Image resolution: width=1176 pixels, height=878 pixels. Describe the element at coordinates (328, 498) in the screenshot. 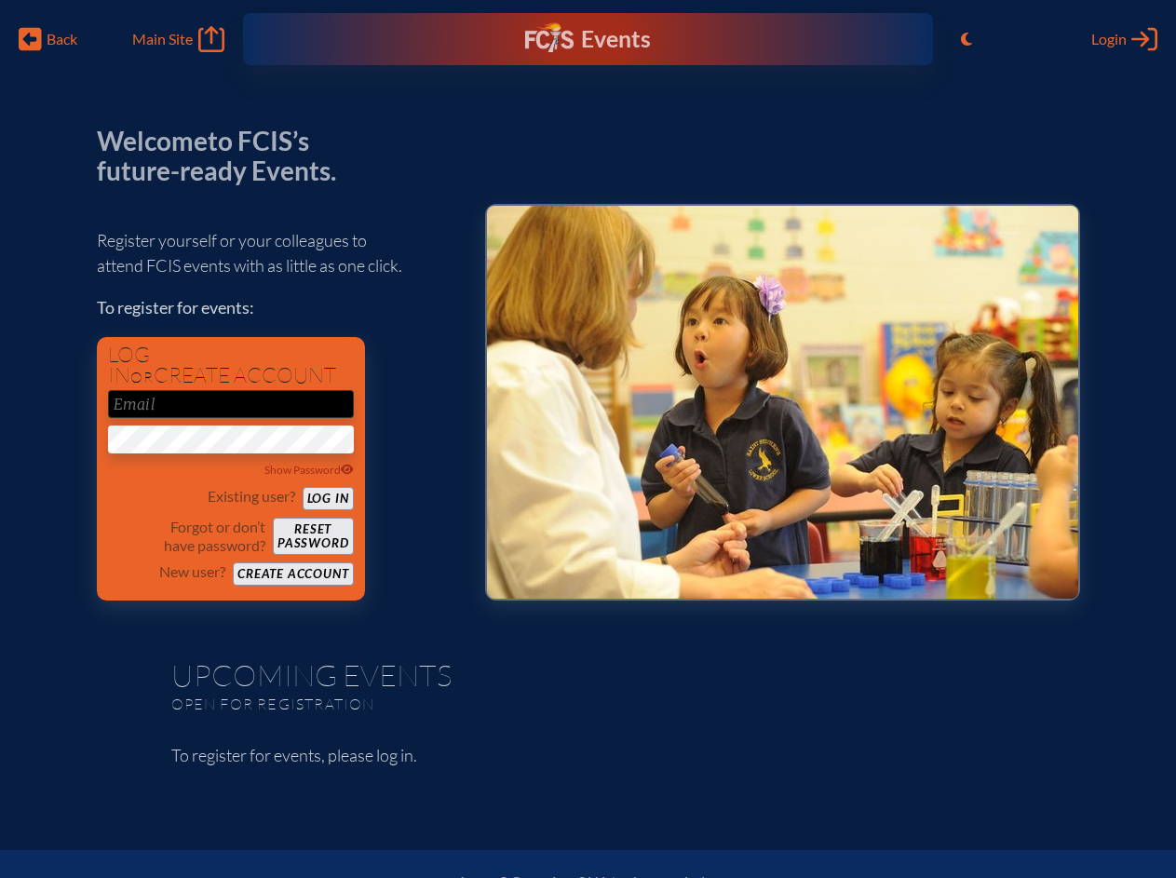

I see `button: Log in` at that location.